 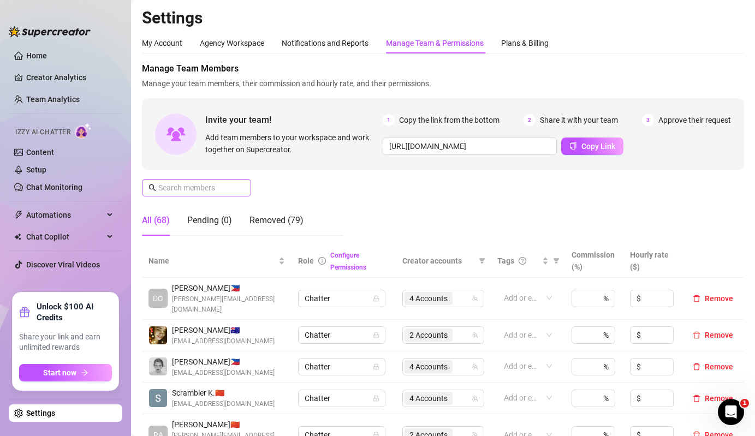 I want to click on div: Pending (0), so click(x=210, y=220).